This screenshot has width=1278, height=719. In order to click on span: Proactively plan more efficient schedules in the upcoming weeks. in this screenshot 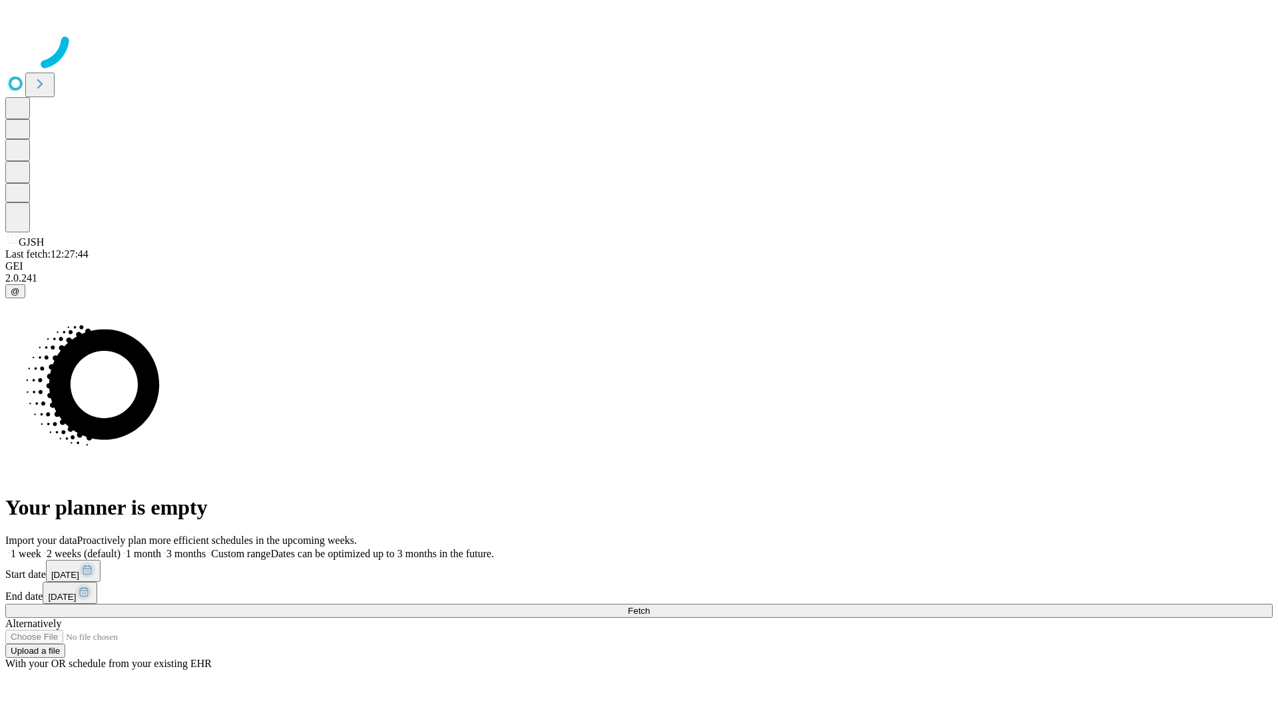, I will do `click(217, 540)`.